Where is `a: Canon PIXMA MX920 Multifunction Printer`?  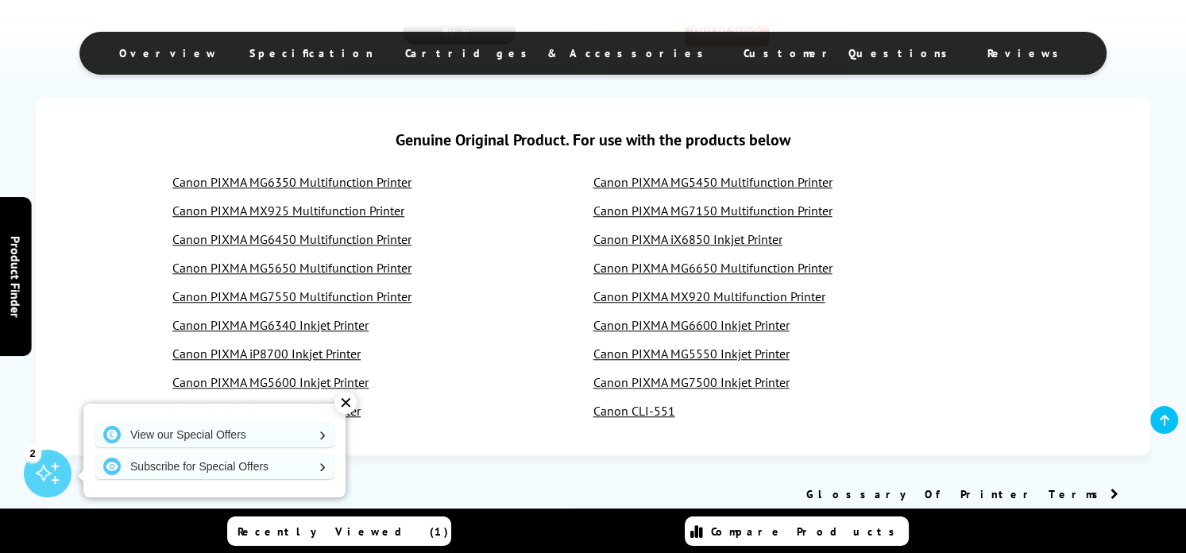
a: Canon PIXMA MX920 Multifunction Printer is located at coordinates (710, 296).